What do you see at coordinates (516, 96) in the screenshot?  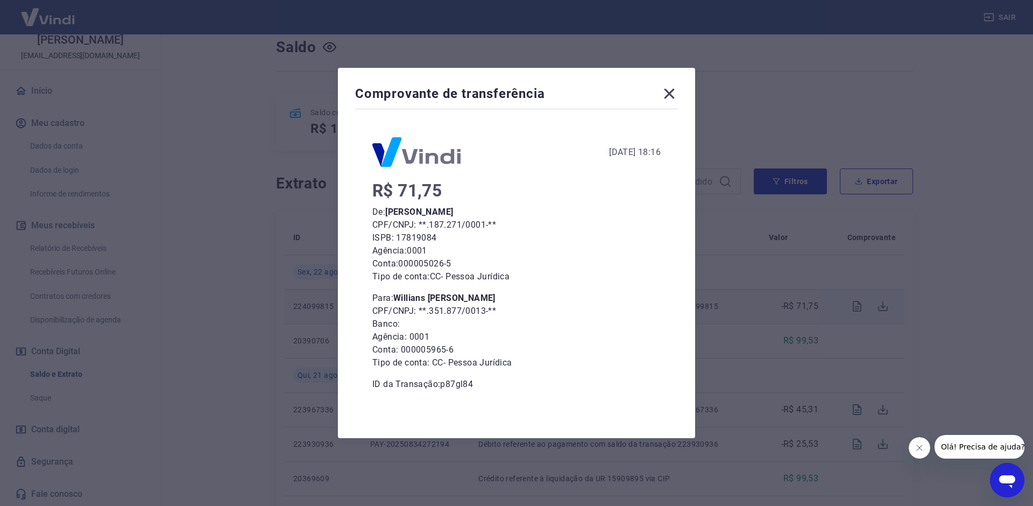 I see `div: Comprovante de transferência` at bounding box center [516, 96].